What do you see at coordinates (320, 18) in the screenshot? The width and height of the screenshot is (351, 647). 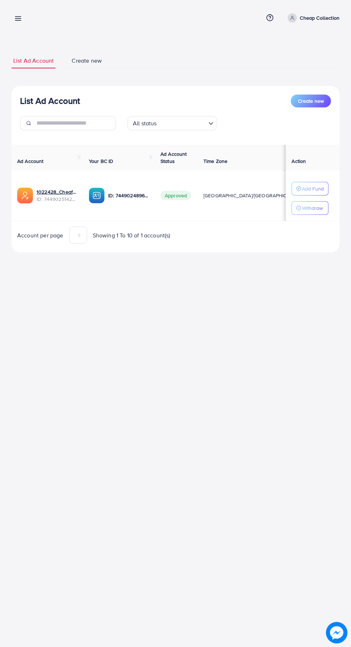 I see `p: Cheap Collection` at bounding box center [320, 18].